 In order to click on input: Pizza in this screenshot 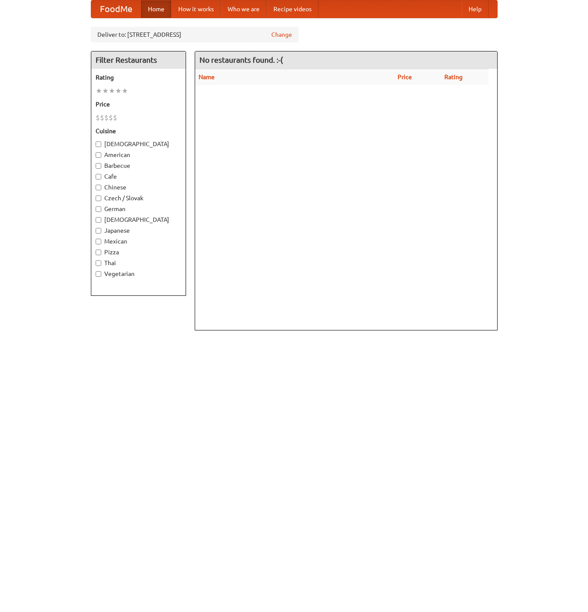, I will do `click(98, 252)`.